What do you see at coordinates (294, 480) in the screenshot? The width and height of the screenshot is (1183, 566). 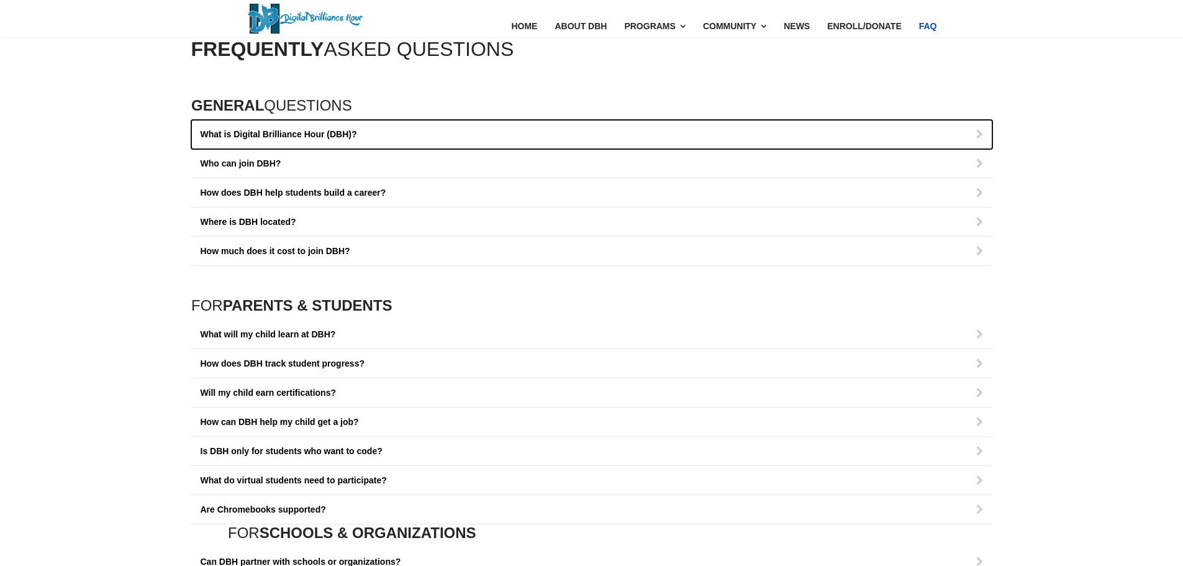 I see `span: What do virtual students need to participate?` at bounding box center [294, 480].